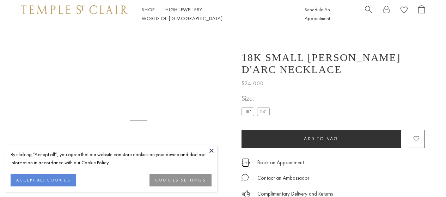 The image size is (446, 197). What do you see at coordinates (317, 14) in the screenshot?
I see `a: Schedule An Appointment` at bounding box center [317, 14].